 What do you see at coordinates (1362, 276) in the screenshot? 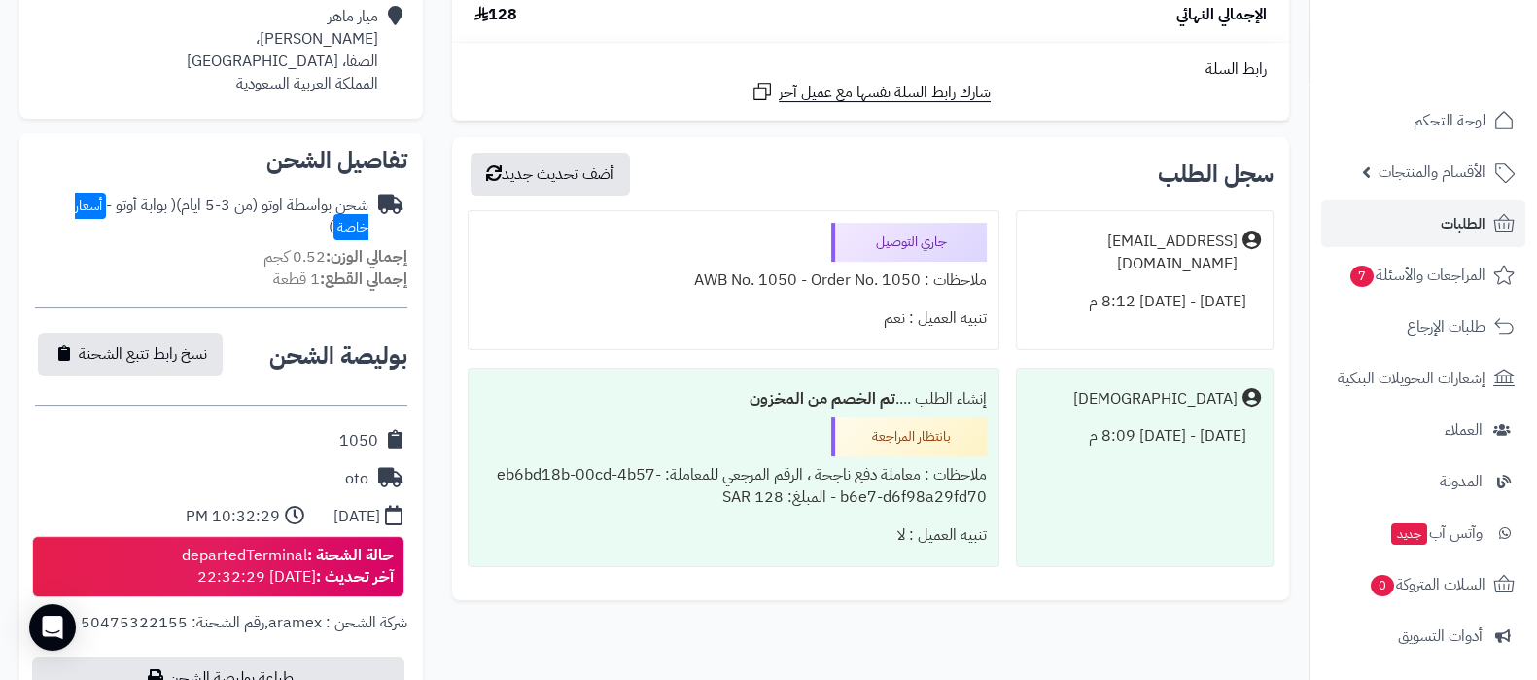
I see `span: 7` at bounding box center [1362, 276].